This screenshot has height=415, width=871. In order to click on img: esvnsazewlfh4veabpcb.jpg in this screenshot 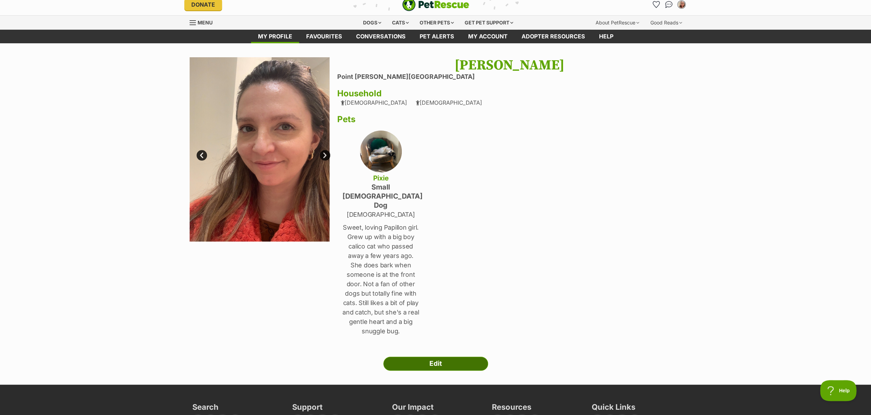, I will do `click(381, 151)`.